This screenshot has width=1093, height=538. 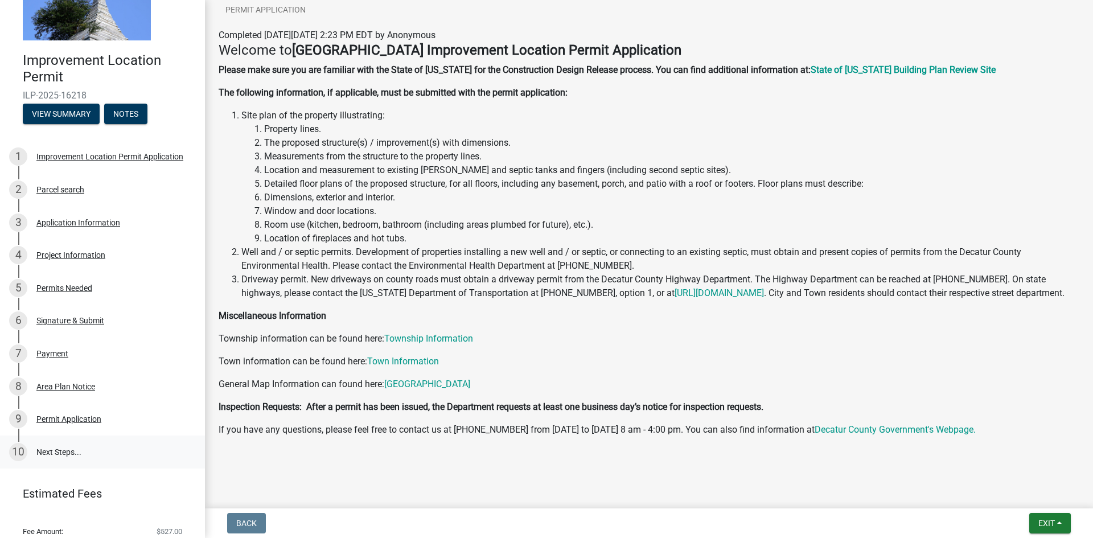 What do you see at coordinates (393, 92) in the screenshot?
I see `strong: The following information, if applicable, must be submitted with the permit application:` at bounding box center [393, 92].